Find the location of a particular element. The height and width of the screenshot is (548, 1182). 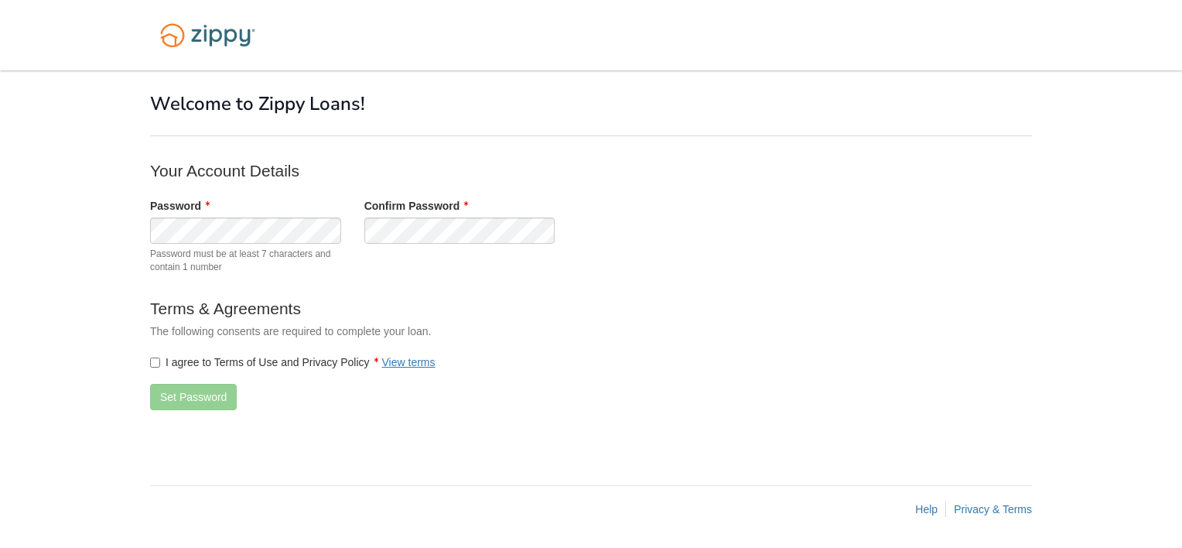

a: Privacy & Terms is located at coordinates (992, 509).